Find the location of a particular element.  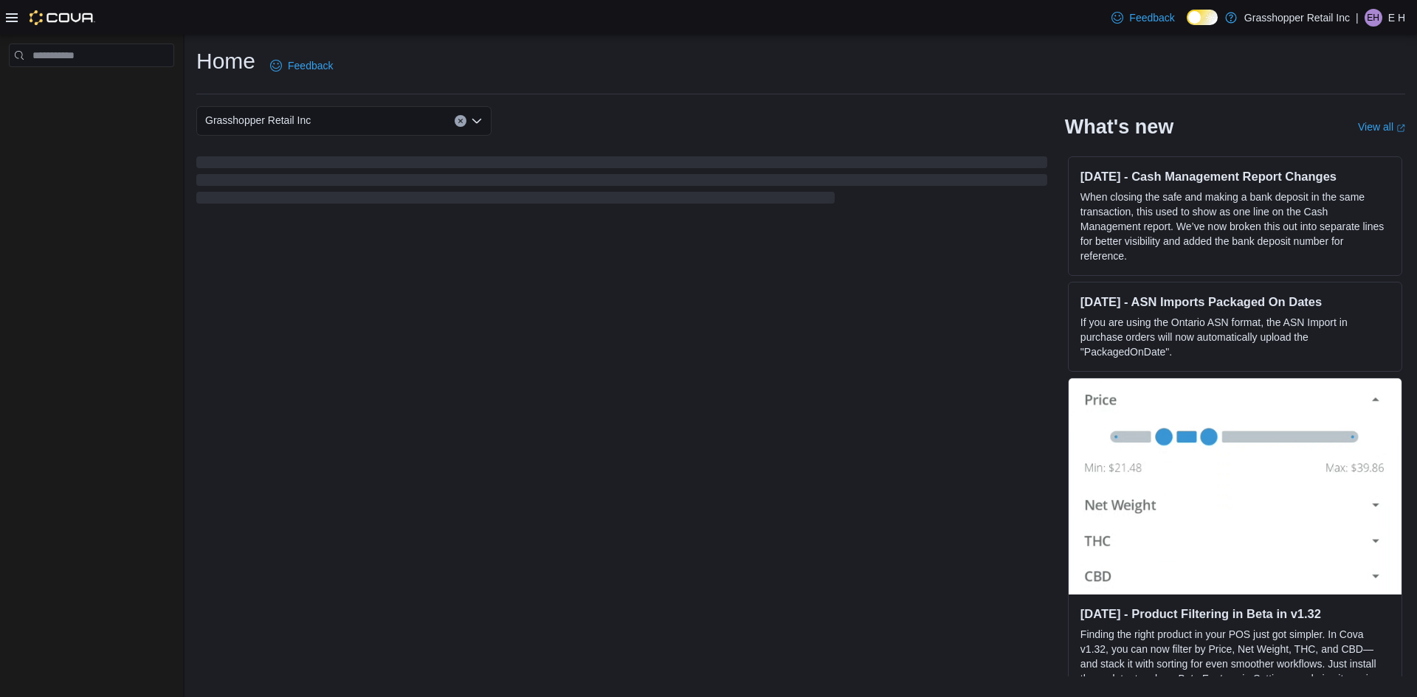

button: Clear input is located at coordinates (460, 121).